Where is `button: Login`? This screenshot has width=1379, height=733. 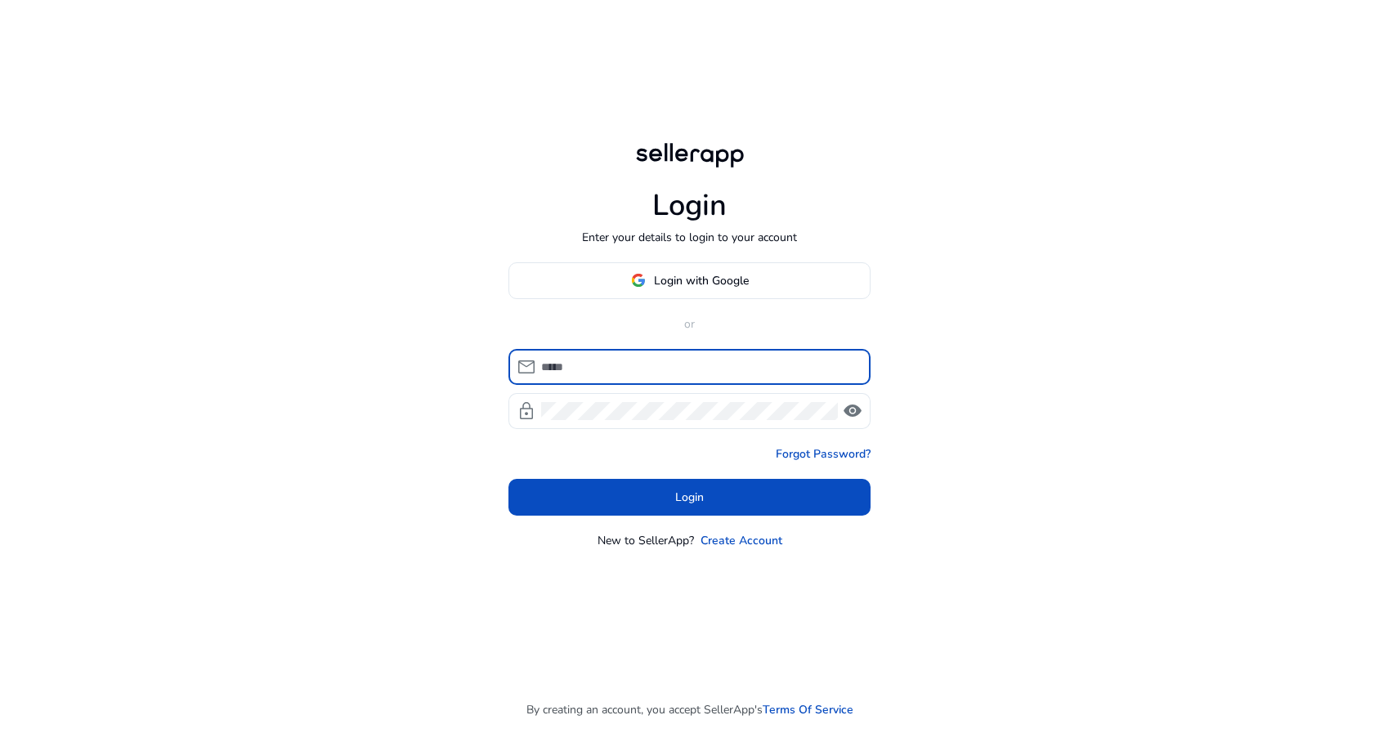
button: Login is located at coordinates (689, 497).